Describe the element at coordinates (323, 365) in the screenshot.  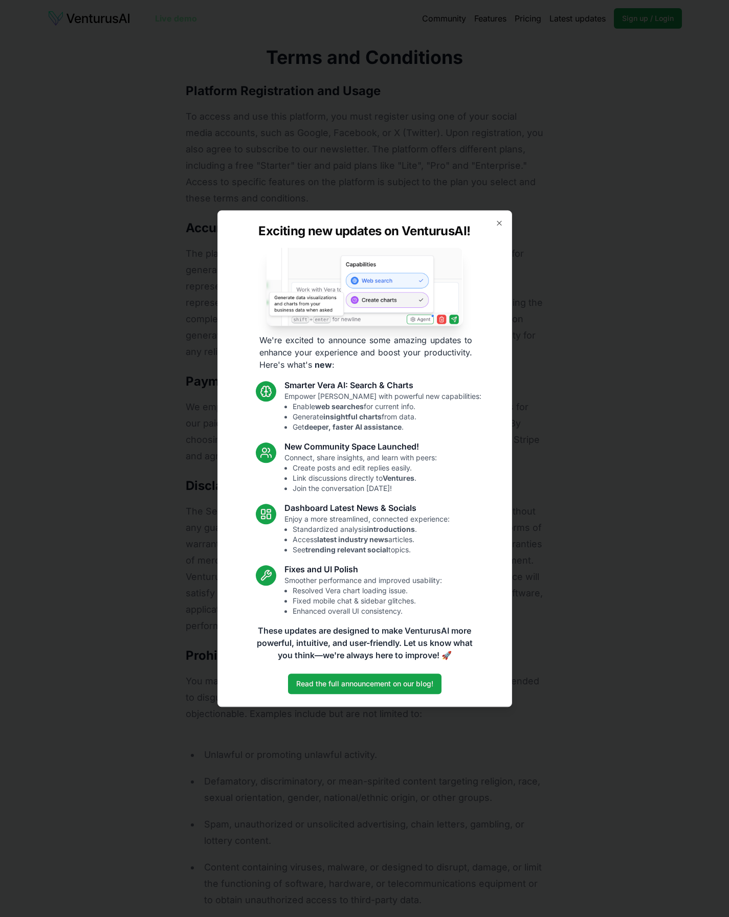
I see `strong: new` at that location.